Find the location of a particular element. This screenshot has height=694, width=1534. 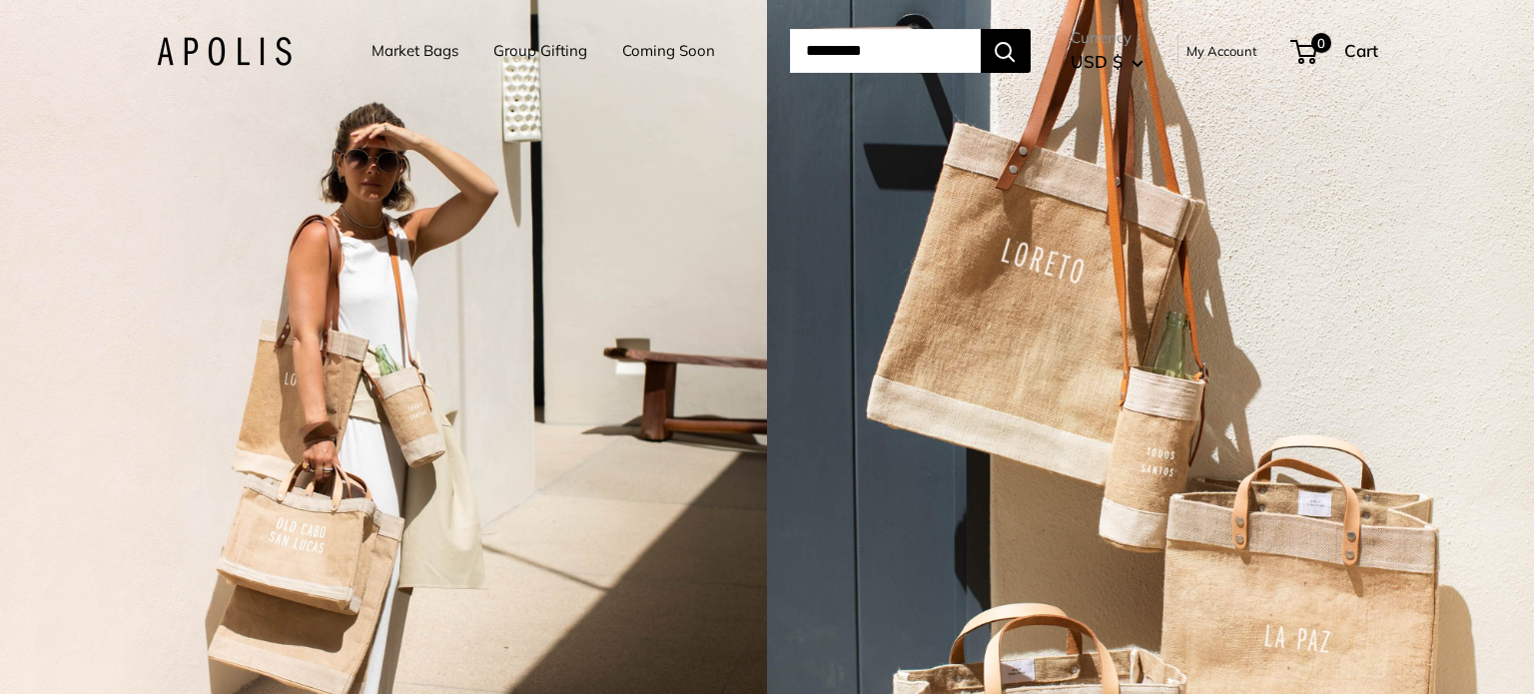

a: 0 Cart is located at coordinates (1335, 51).